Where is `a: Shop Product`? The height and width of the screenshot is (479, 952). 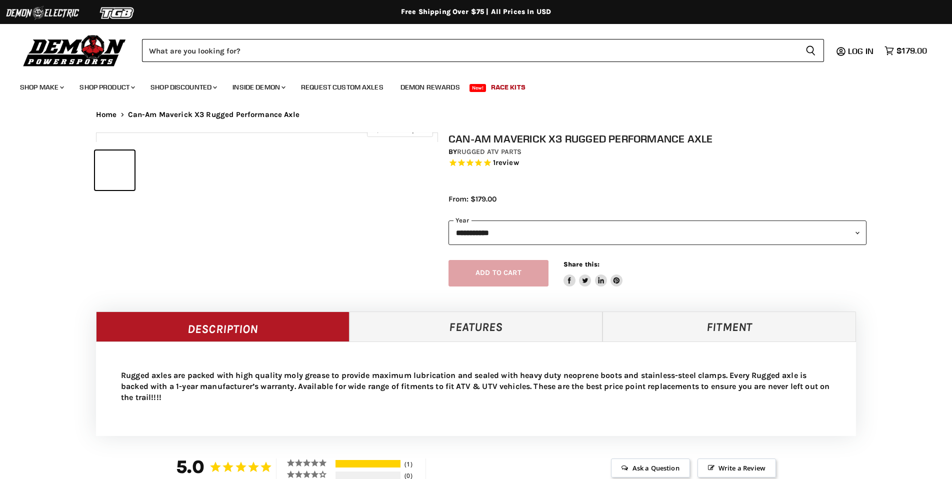 a: Shop Product is located at coordinates (106, 87).